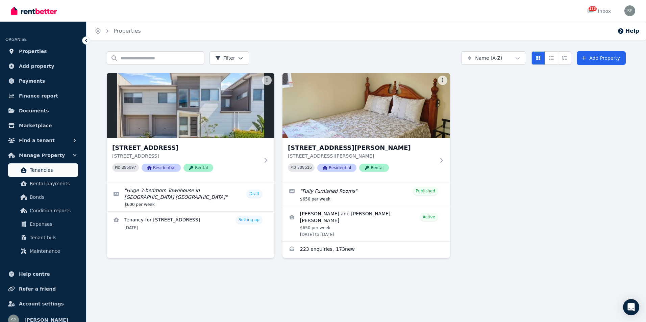 The height and width of the screenshot is (322, 646). I want to click on button: Filter, so click(229, 58).